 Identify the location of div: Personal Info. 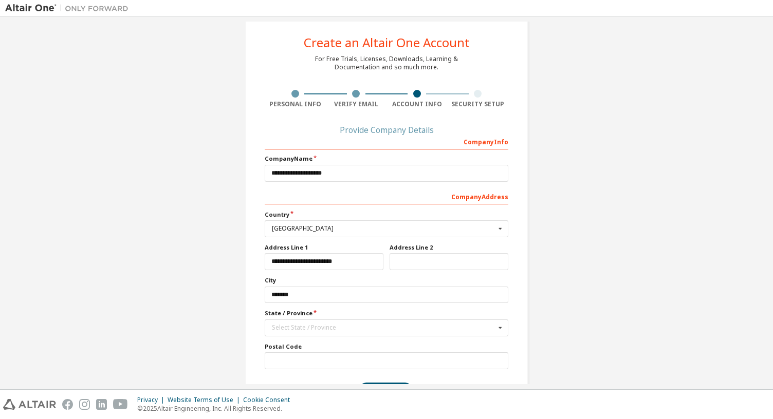
(295, 104).